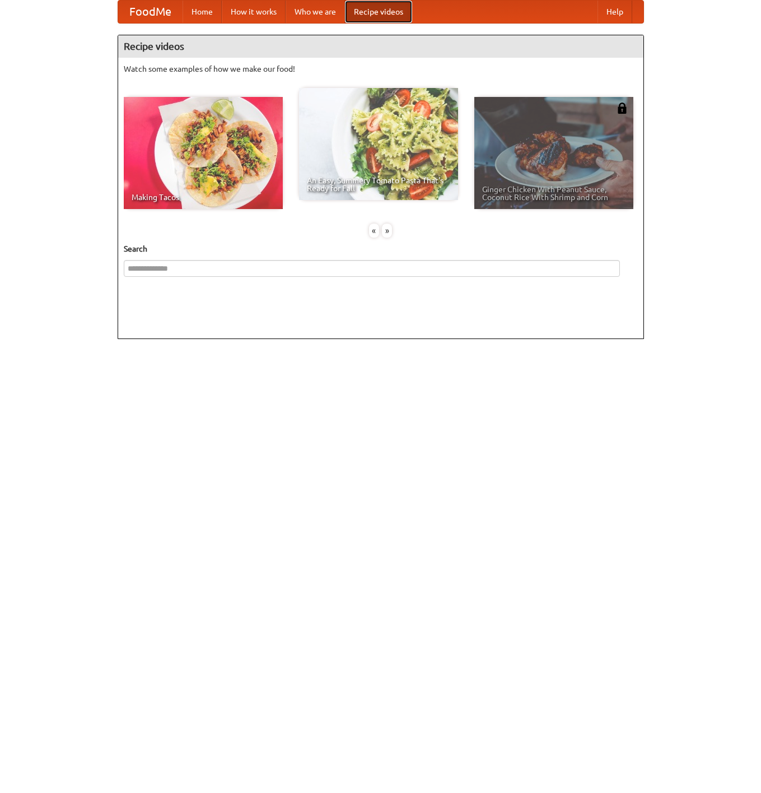 The image size is (761, 793). I want to click on a: Recipe videos, so click(379, 12).